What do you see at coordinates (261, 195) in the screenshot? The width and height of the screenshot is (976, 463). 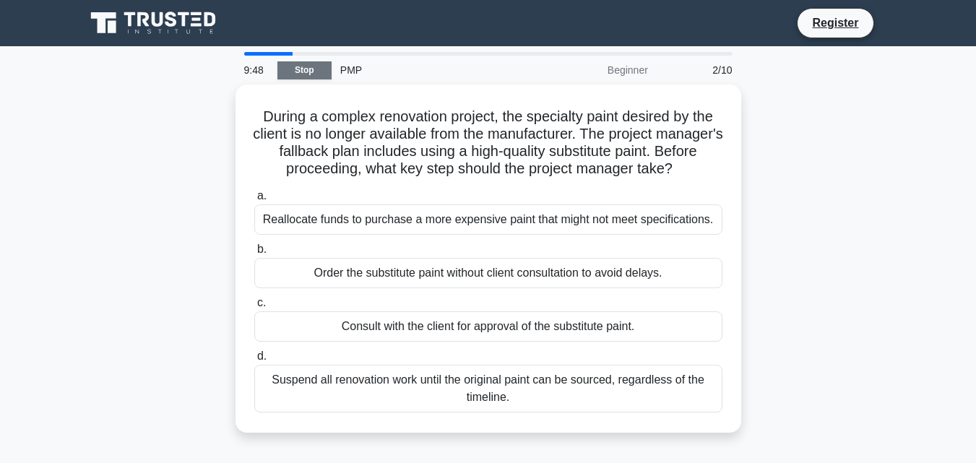 I see `span: a.` at bounding box center [261, 195].